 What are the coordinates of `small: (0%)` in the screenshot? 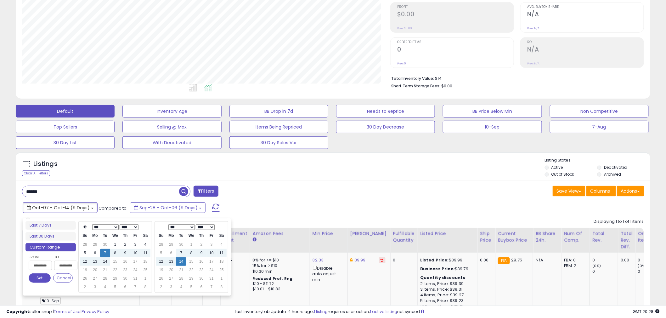 It's located at (597, 266).